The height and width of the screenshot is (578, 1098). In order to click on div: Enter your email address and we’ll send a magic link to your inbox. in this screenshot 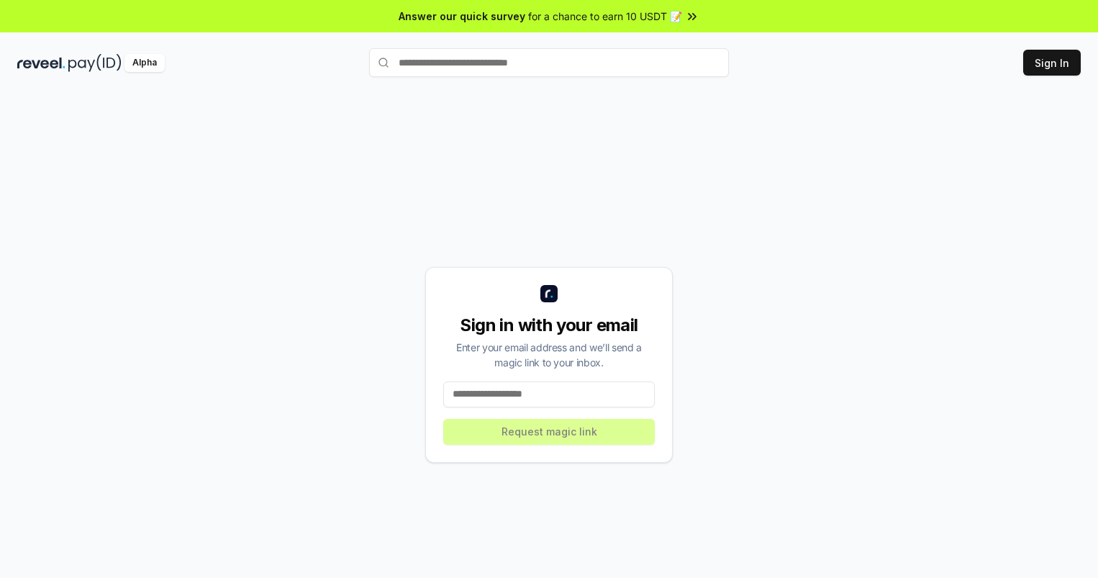, I will do `click(549, 355)`.